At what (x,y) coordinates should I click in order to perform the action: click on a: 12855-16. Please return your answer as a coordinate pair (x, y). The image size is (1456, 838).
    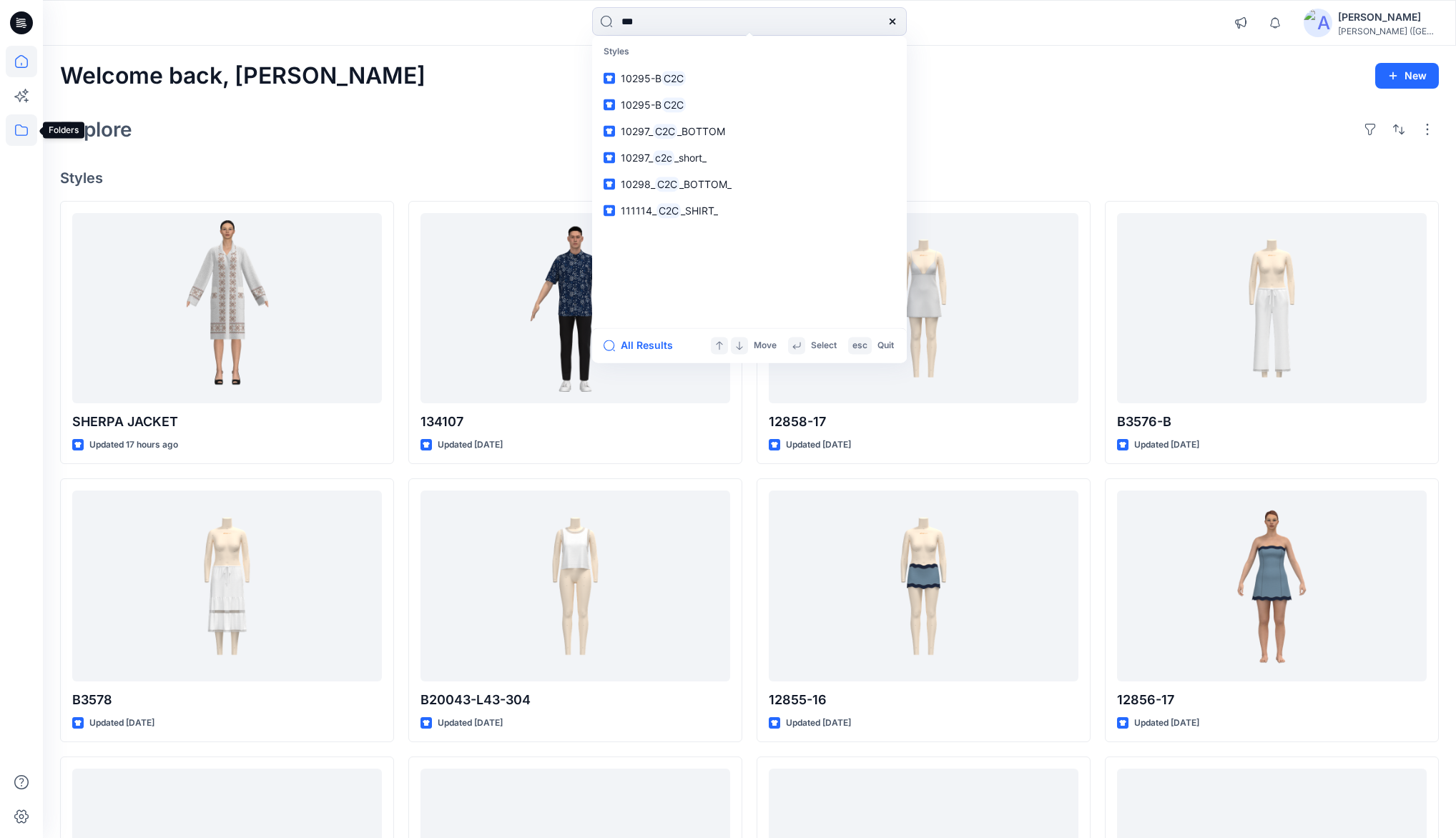
    Looking at the image, I should click on (923, 586).